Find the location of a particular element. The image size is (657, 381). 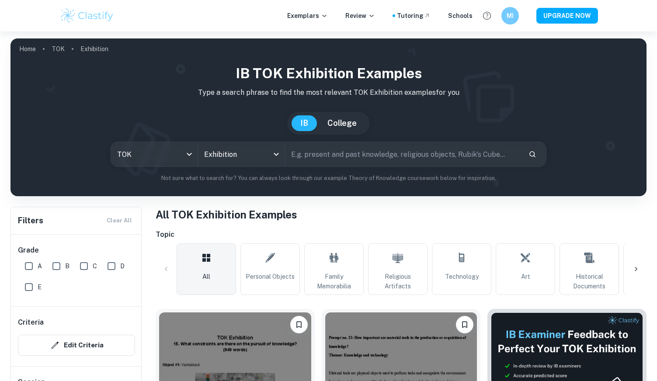

div: TOK is located at coordinates (154, 154).